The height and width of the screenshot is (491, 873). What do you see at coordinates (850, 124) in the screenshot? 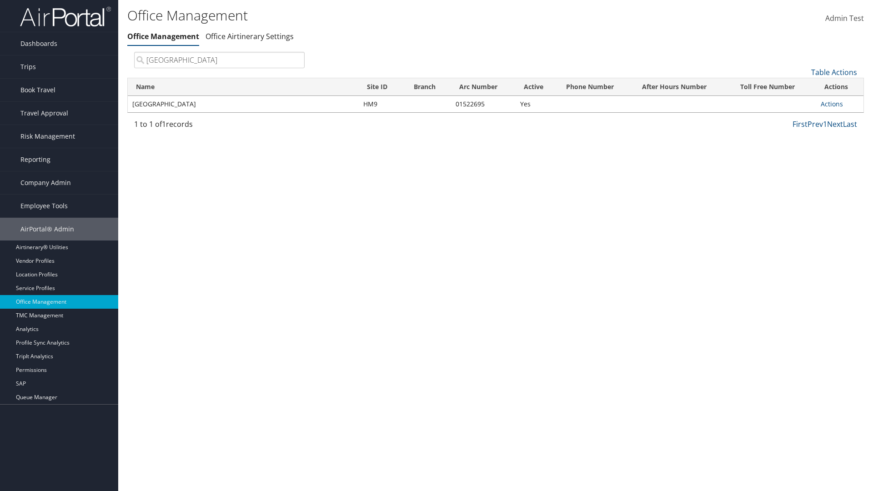
I see `a: Last` at bounding box center [850, 124].